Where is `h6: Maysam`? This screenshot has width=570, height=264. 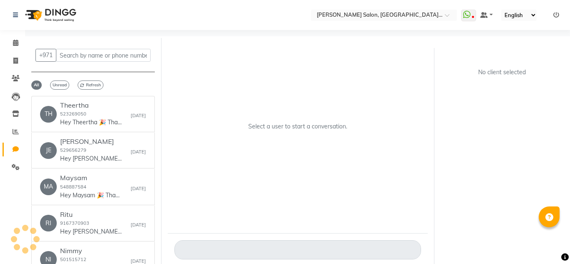
h6: Maysam is located at coordinates (91, 178).